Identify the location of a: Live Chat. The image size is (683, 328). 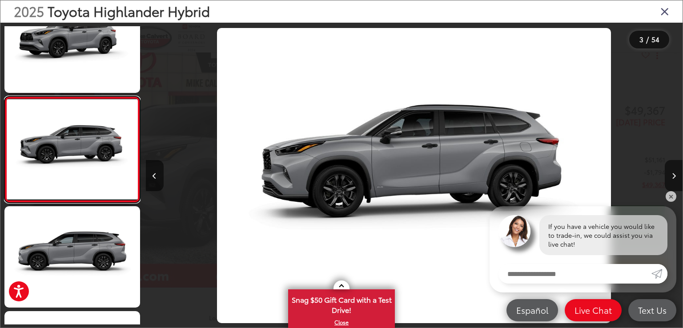
(593, 310).